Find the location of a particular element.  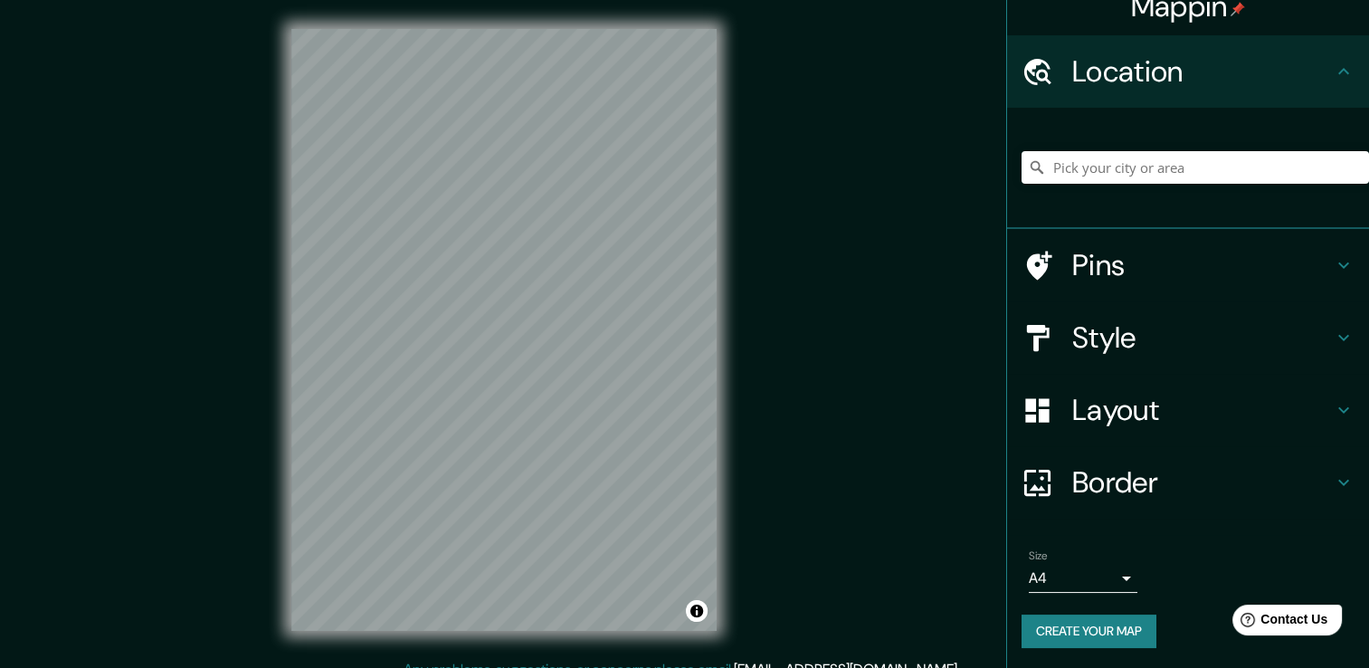

h4: Layout is located at coordinates (1203, 410).